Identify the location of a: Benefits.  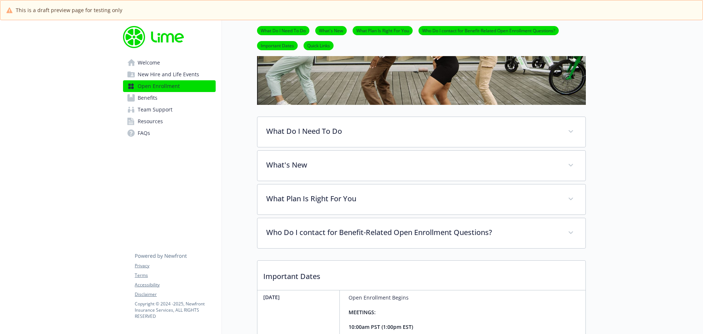
(169, 98).